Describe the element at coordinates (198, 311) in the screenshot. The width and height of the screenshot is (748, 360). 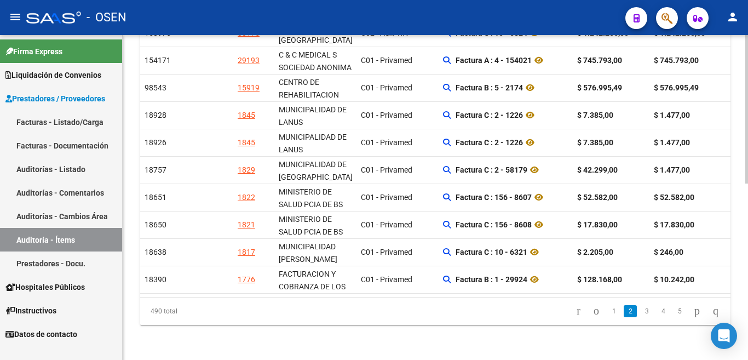
I see `div: 490 total` at that location.